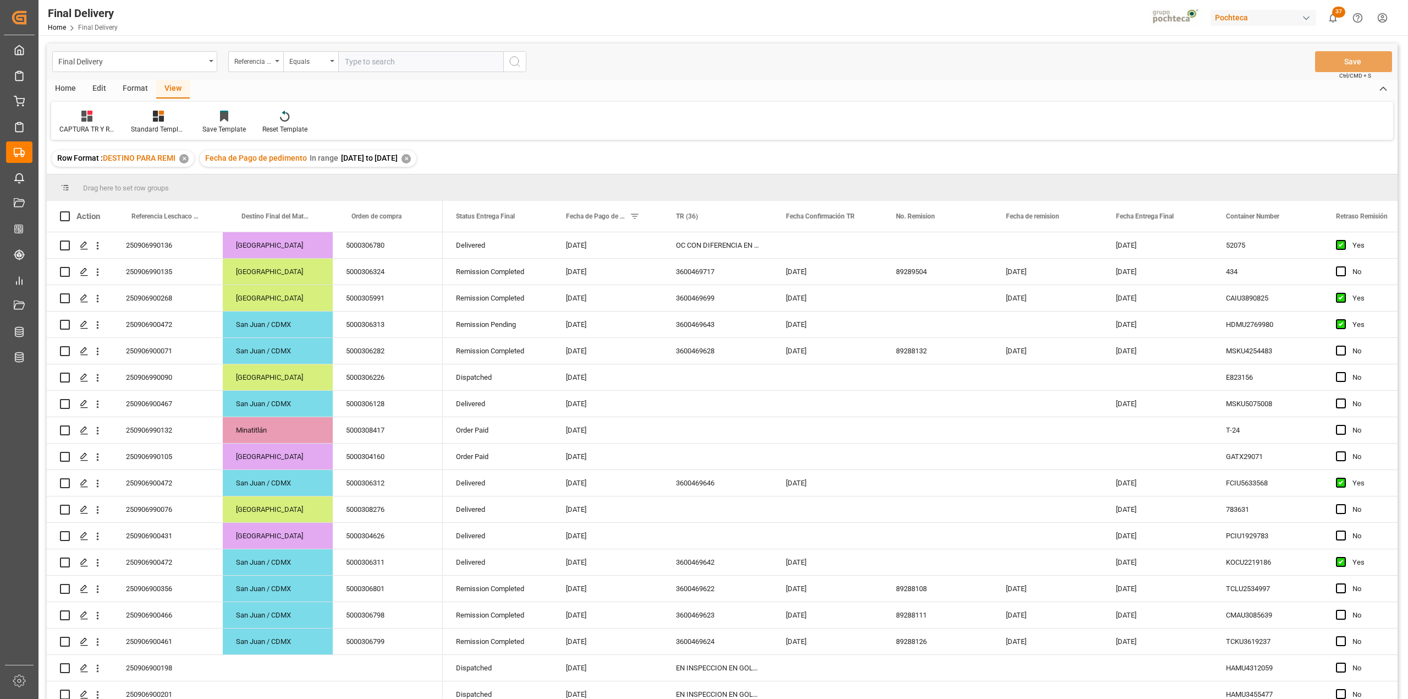 Image resolution: width=1408 pixels, height=699 pixels. I want to click on div: Minatitlán, so click(278, 430).